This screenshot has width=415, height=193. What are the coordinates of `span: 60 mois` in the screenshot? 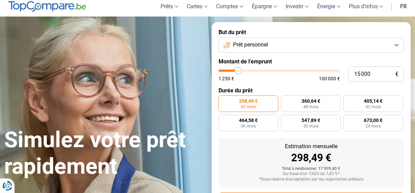 It's located at (248, 107).